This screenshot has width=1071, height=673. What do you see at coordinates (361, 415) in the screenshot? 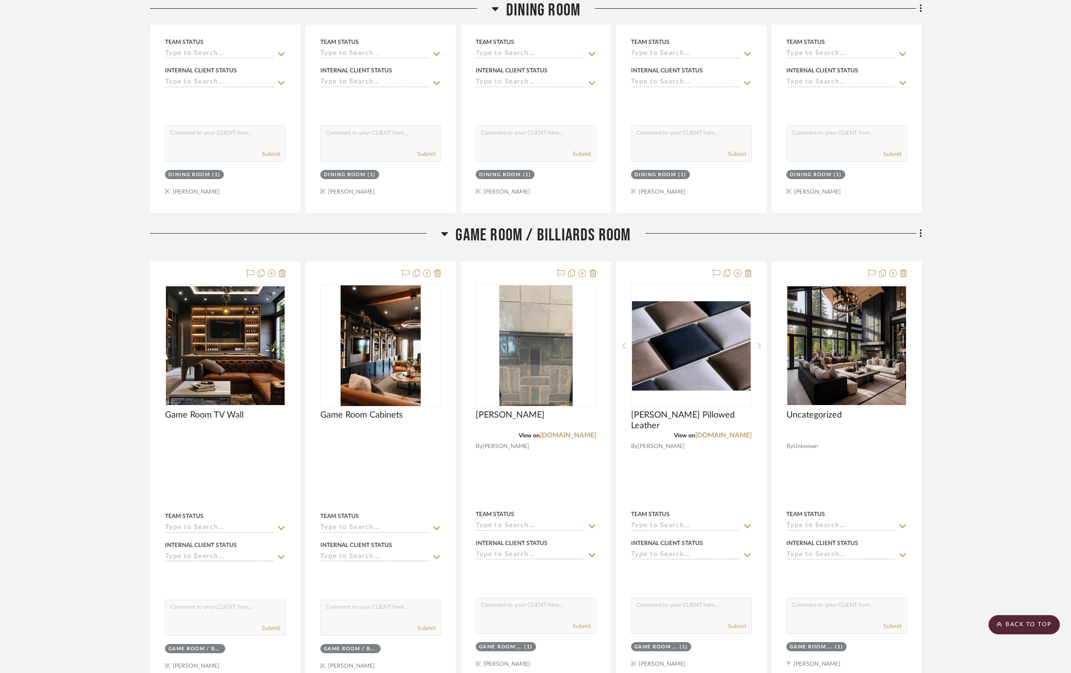
I see `span: Game Room Cabinets` at bounding box center [361, 415].